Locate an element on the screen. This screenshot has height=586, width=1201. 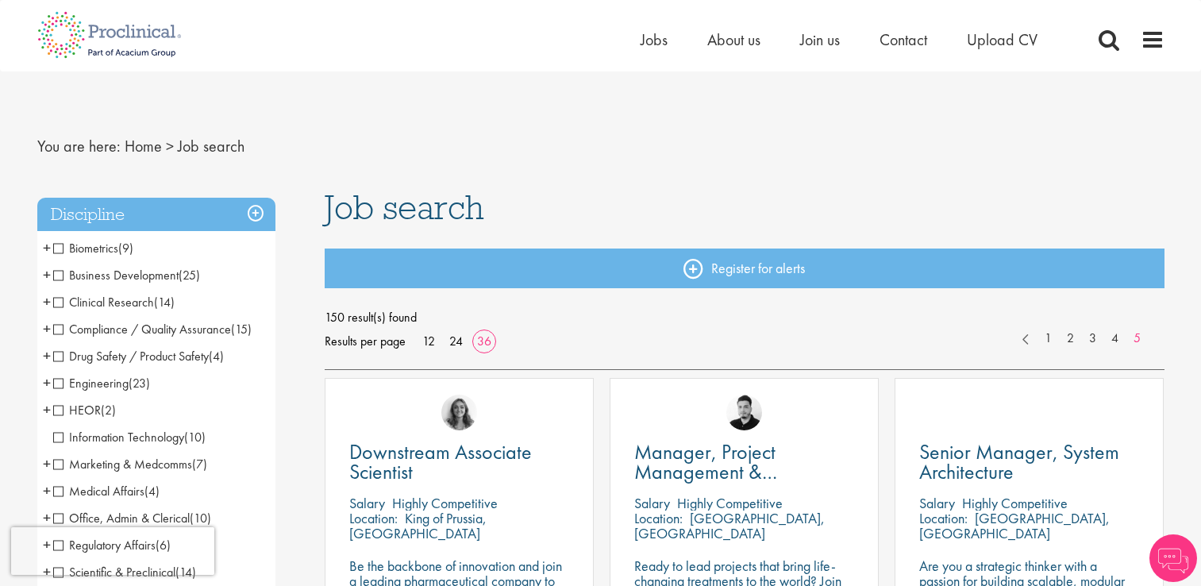
a: Downstream Associate Scientist is located at coordinates (459, 462).